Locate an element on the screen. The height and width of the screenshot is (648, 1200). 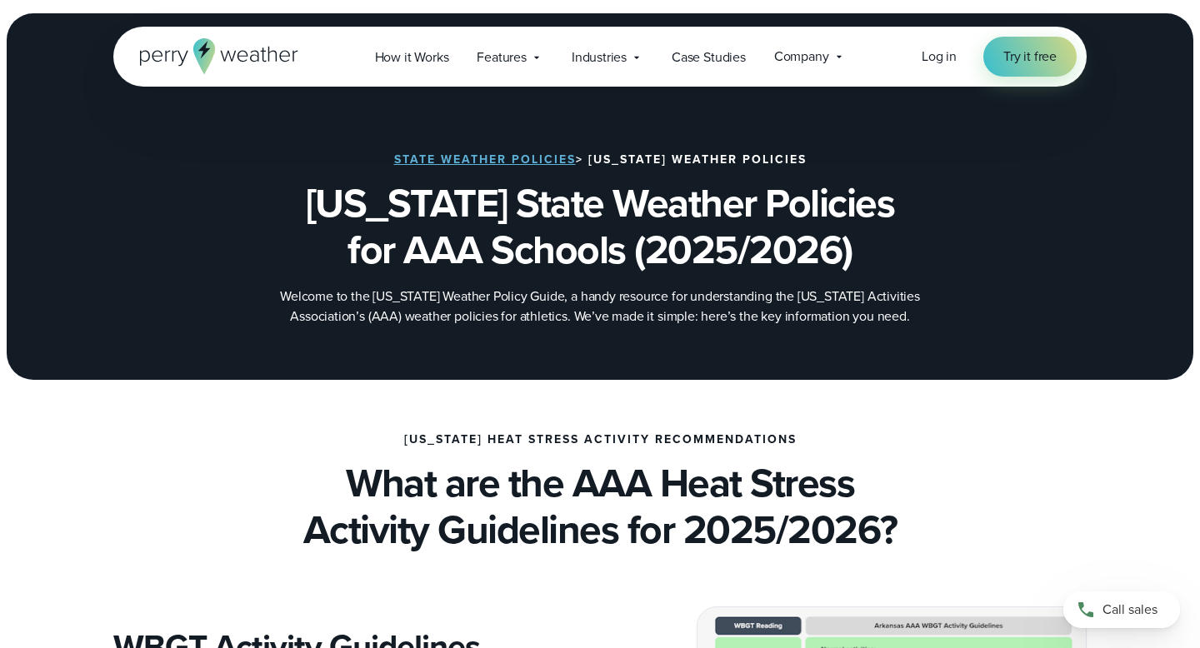
a: State Weather Policies is located at coordinates (485, 159).